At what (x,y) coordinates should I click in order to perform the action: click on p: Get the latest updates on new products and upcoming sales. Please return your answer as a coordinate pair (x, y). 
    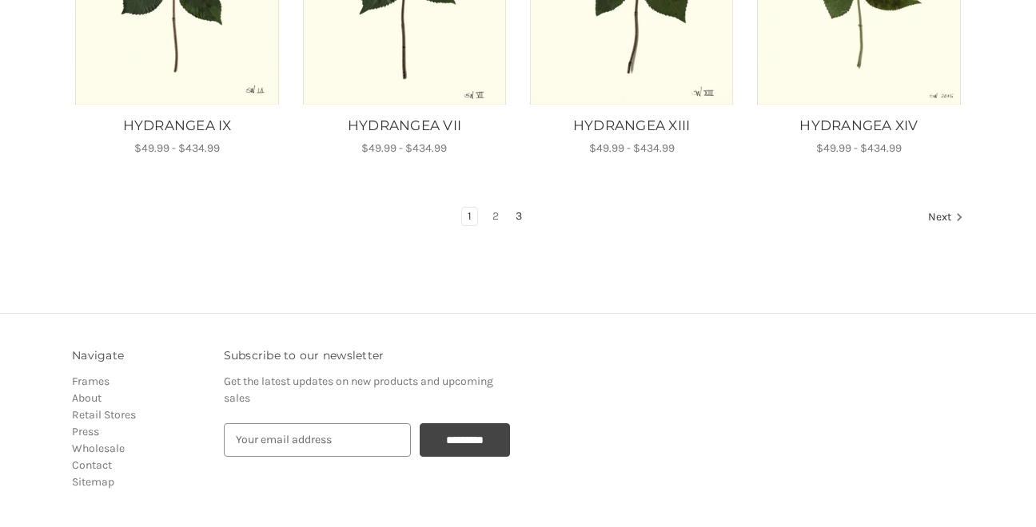
    Looking at the image, I should click on (367, 390).